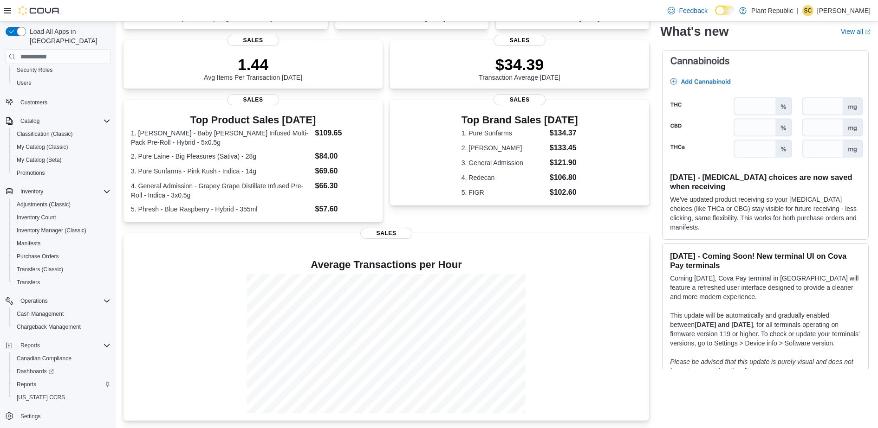  Describe the element at coordinates (62, 147) in the screenshot. I see `button: My Catalog (Classic)` at that location.